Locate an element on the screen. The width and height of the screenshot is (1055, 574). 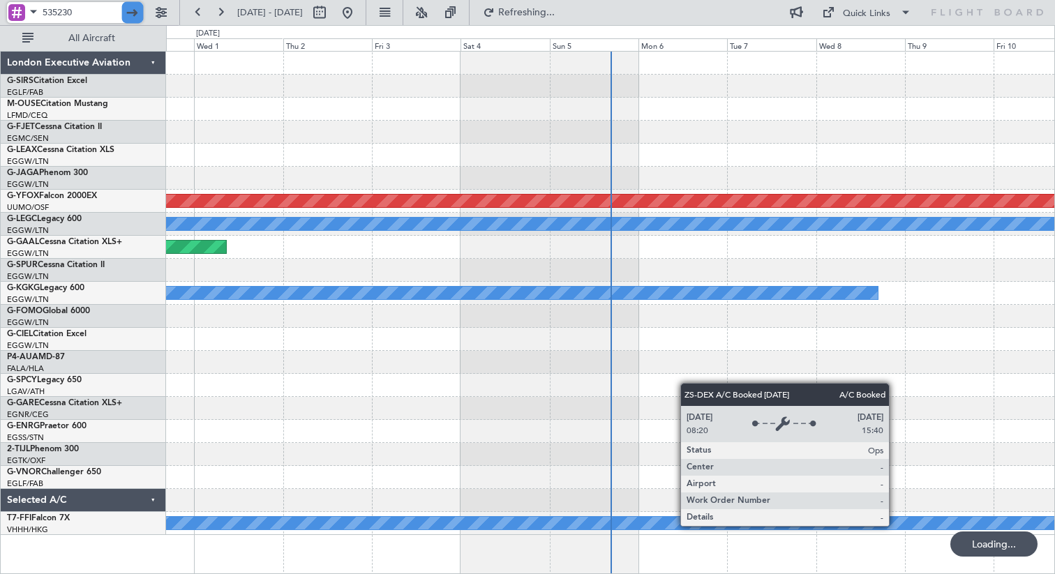
a: UUMO/OSF is located at coordinates (28, 207).